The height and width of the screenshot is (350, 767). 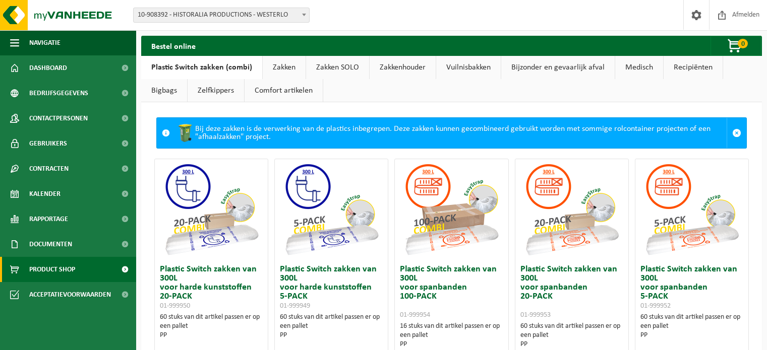 I want to click on h3: Plastic Switch zakken van 300L voor spanbanden 5-PACK, so click(x=692, y=288).